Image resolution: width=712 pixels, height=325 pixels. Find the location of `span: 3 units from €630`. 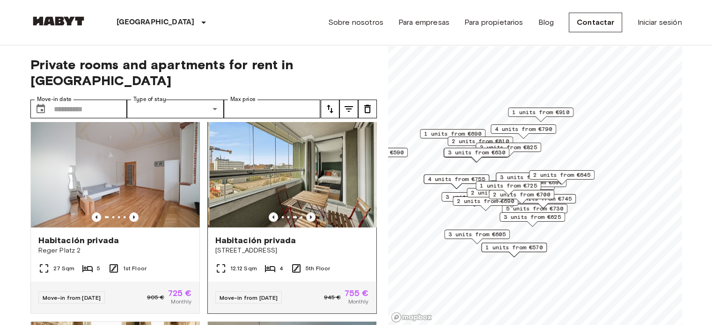

span: 3 units from €630 is located at coordinates (477, 153).